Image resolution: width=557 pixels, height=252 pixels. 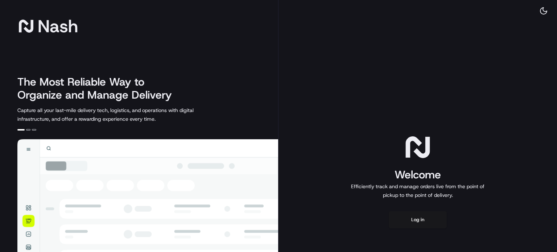 I want to click on h2: The Most Reliable Way to Organize and Manage Delivery, so click(x=99, y=88).